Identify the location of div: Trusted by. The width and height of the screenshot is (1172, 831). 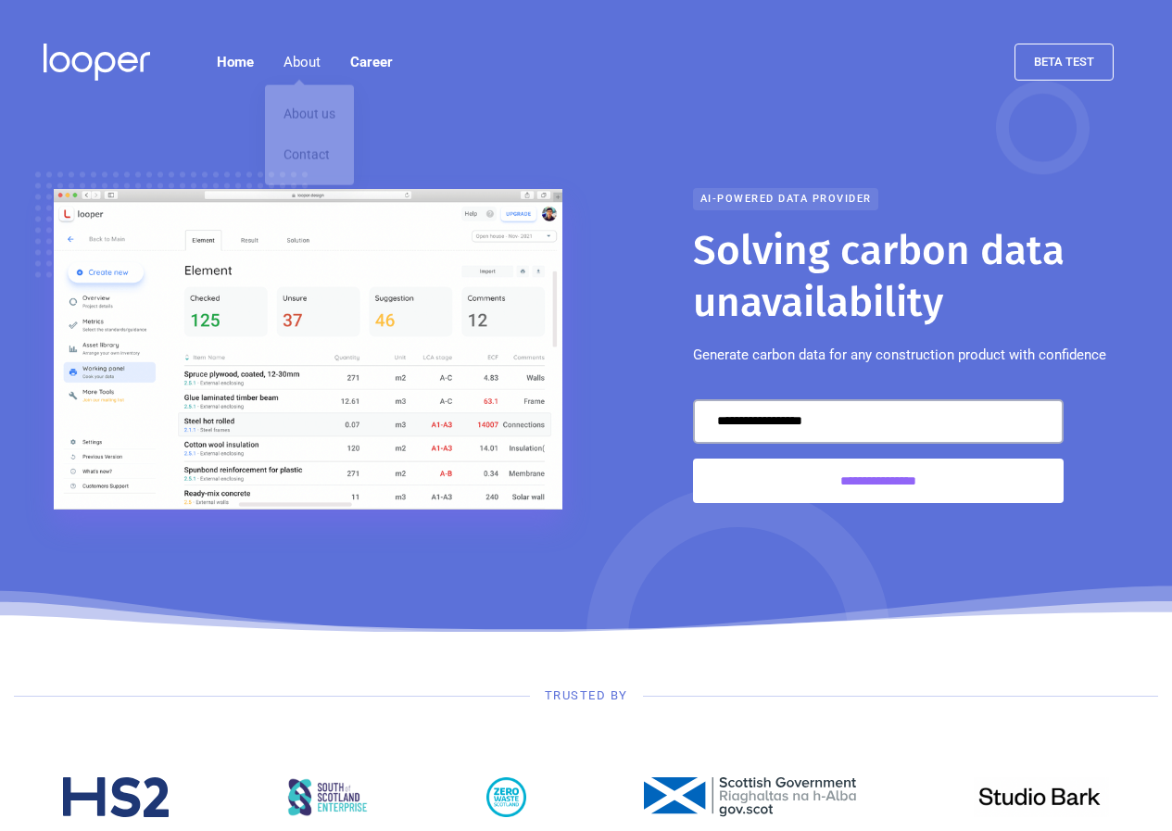
(586, 696).